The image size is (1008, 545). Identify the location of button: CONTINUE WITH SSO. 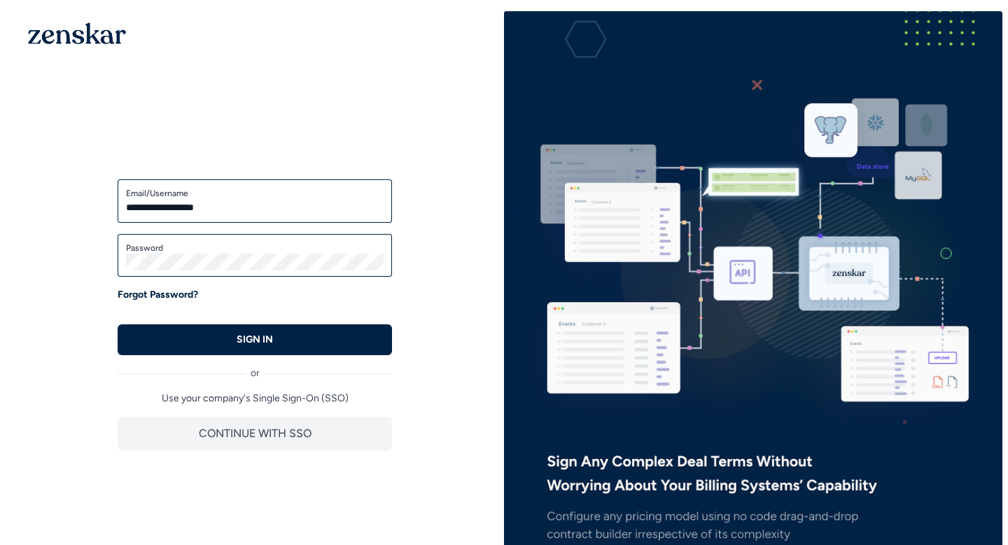
(255, 433).